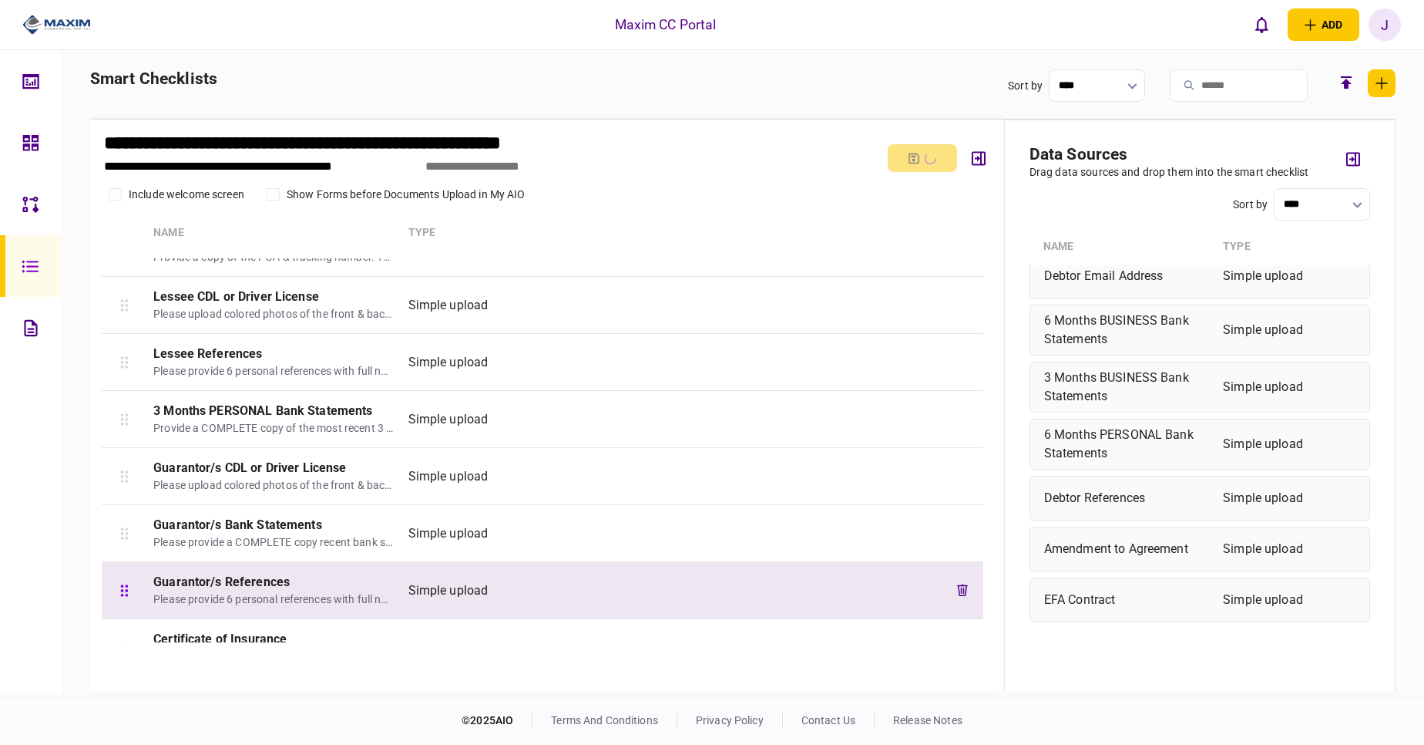  Describe the element at coordinates (829, 720) in the screenshot. I see `a: contact us` at that location.